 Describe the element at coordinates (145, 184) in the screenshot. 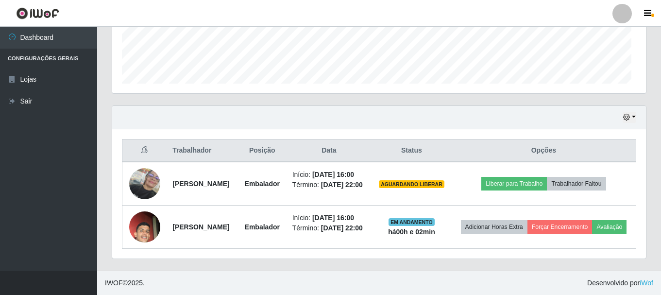

I see `img: 1720171489810.jpeg` at that location.